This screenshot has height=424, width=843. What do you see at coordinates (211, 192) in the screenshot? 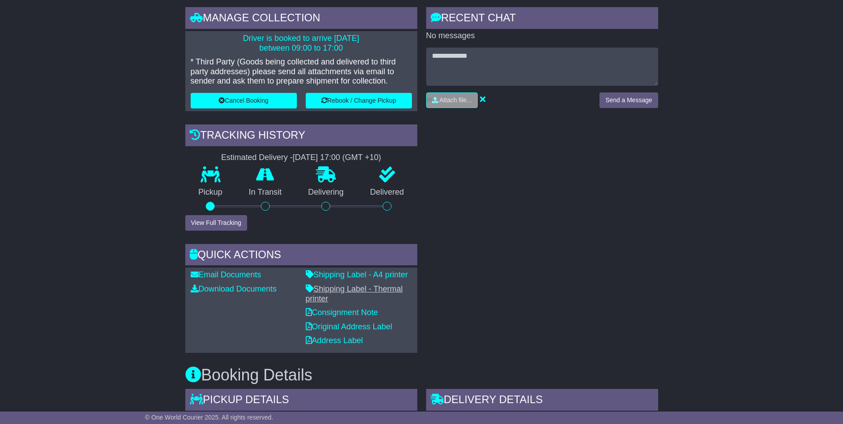
I see `p: Pickup` at bounding box center [211, 192].